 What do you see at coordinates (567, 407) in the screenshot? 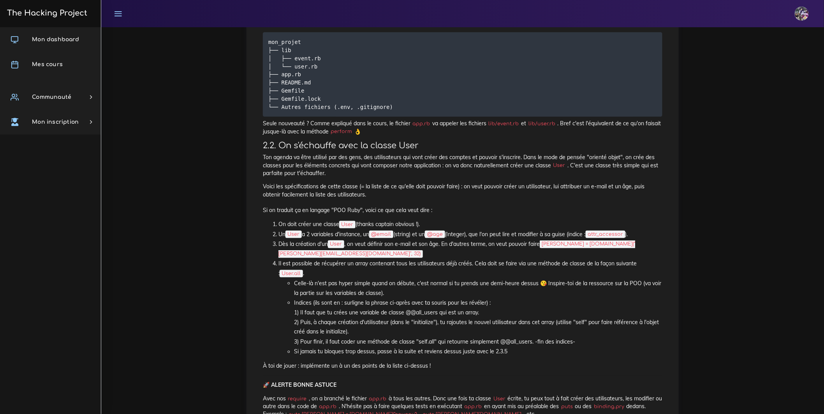
I see `code: puts` at bounding box center [567, 407].